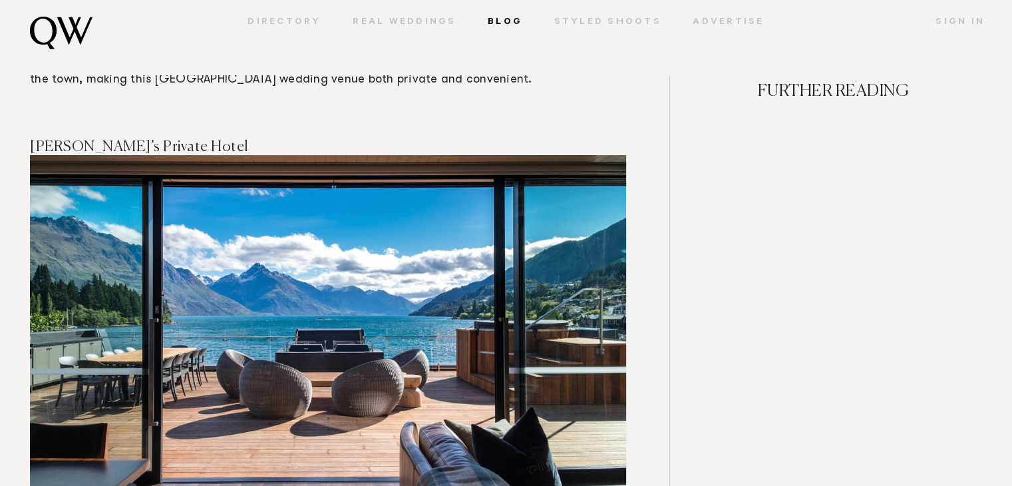 Image resolution: width=1012 pixels, height=486 pixels. Describe the element at coordinates (608, 23) in the screenshot. I see `a: Styled Shoots` at that location.